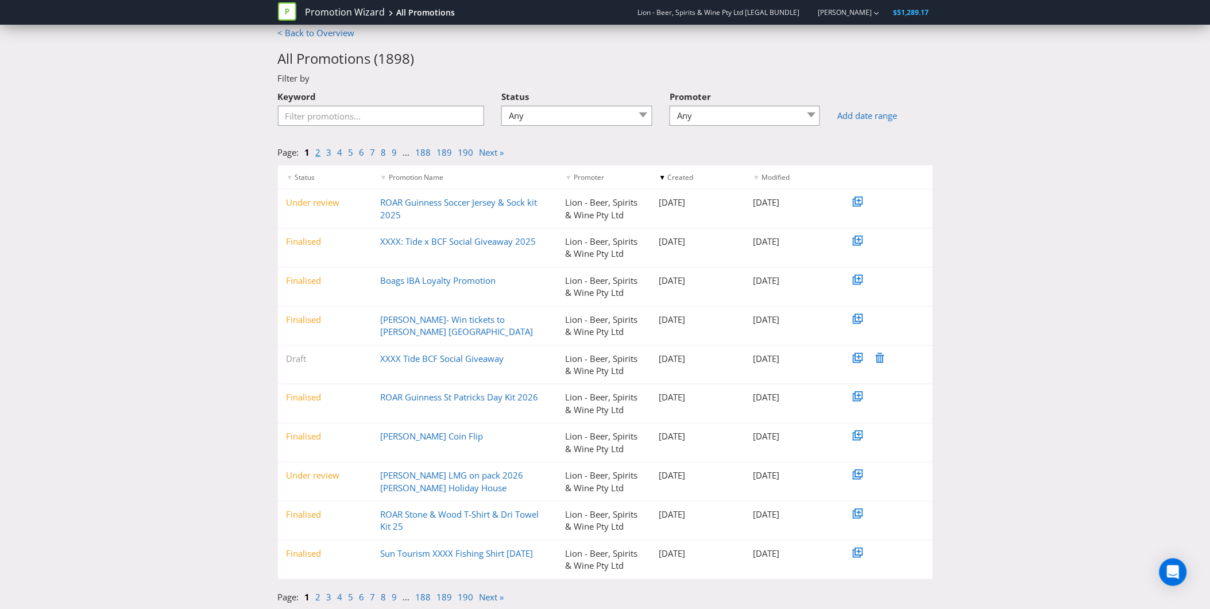 The image size is (1210, 609). Describe the element at coordinates (458, 208) in the screenshot. I see `a: ROAR Guinness Soccer Jersey & Sock kit 2025` at that location.